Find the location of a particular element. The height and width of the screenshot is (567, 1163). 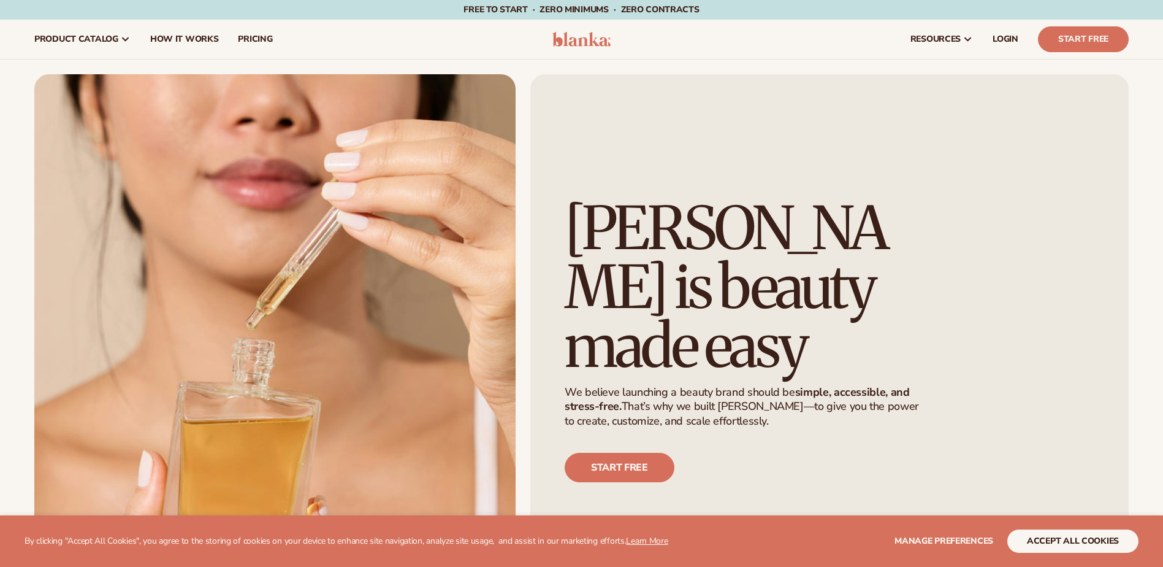

span: LOGIN is located at coordinates (1006, 39).